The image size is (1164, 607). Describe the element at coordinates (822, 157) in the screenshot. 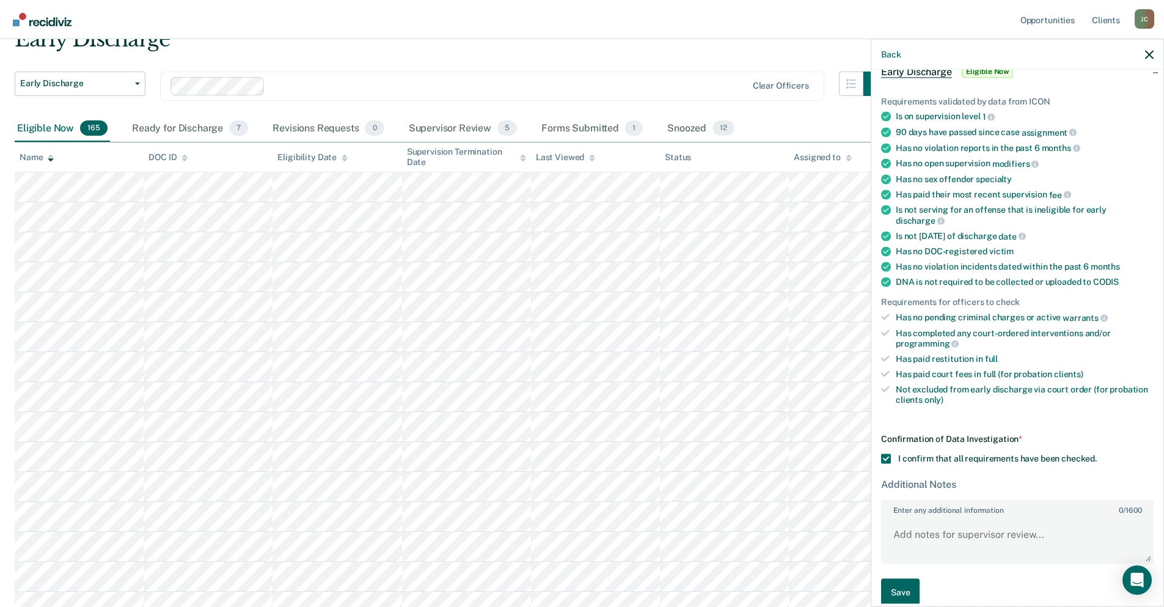

I see `div: Assigned to` at that location.